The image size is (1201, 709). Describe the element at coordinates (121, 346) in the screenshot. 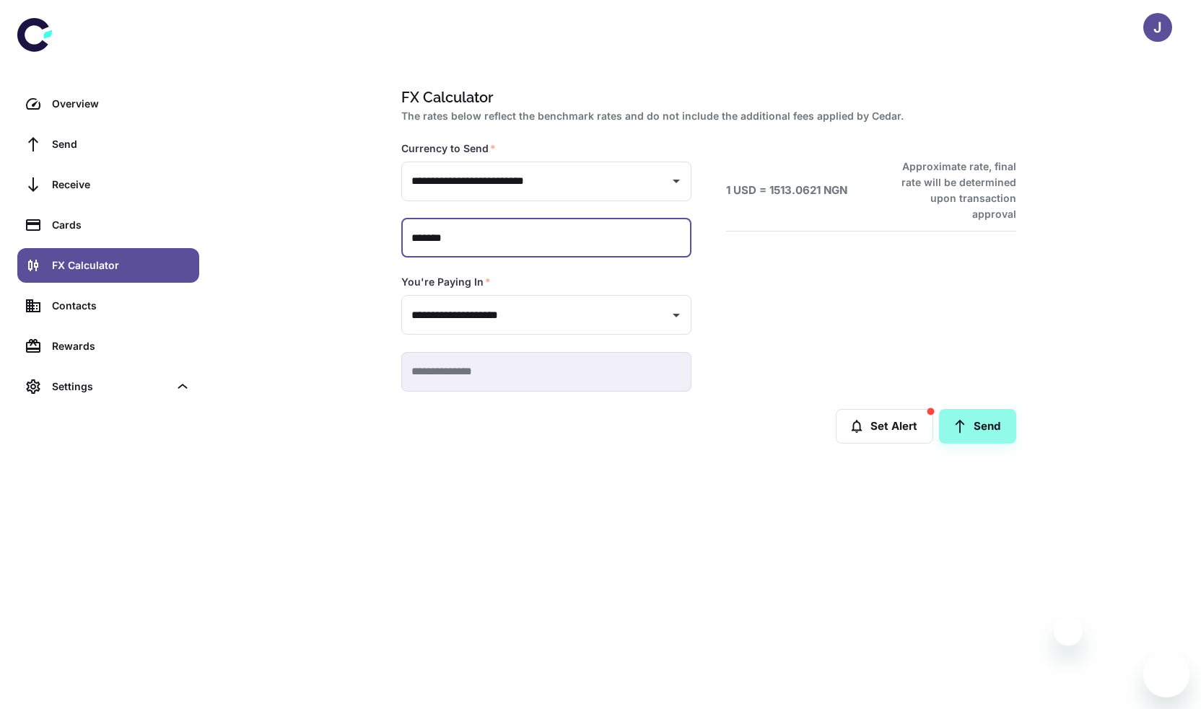

I see `div: Rewards` at that location.